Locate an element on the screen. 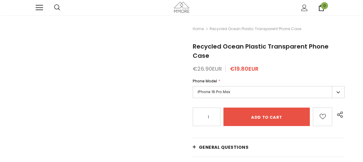 This screenshot has height=162, width=363. span: €26.90EUR is located at coordinates (207, 68).